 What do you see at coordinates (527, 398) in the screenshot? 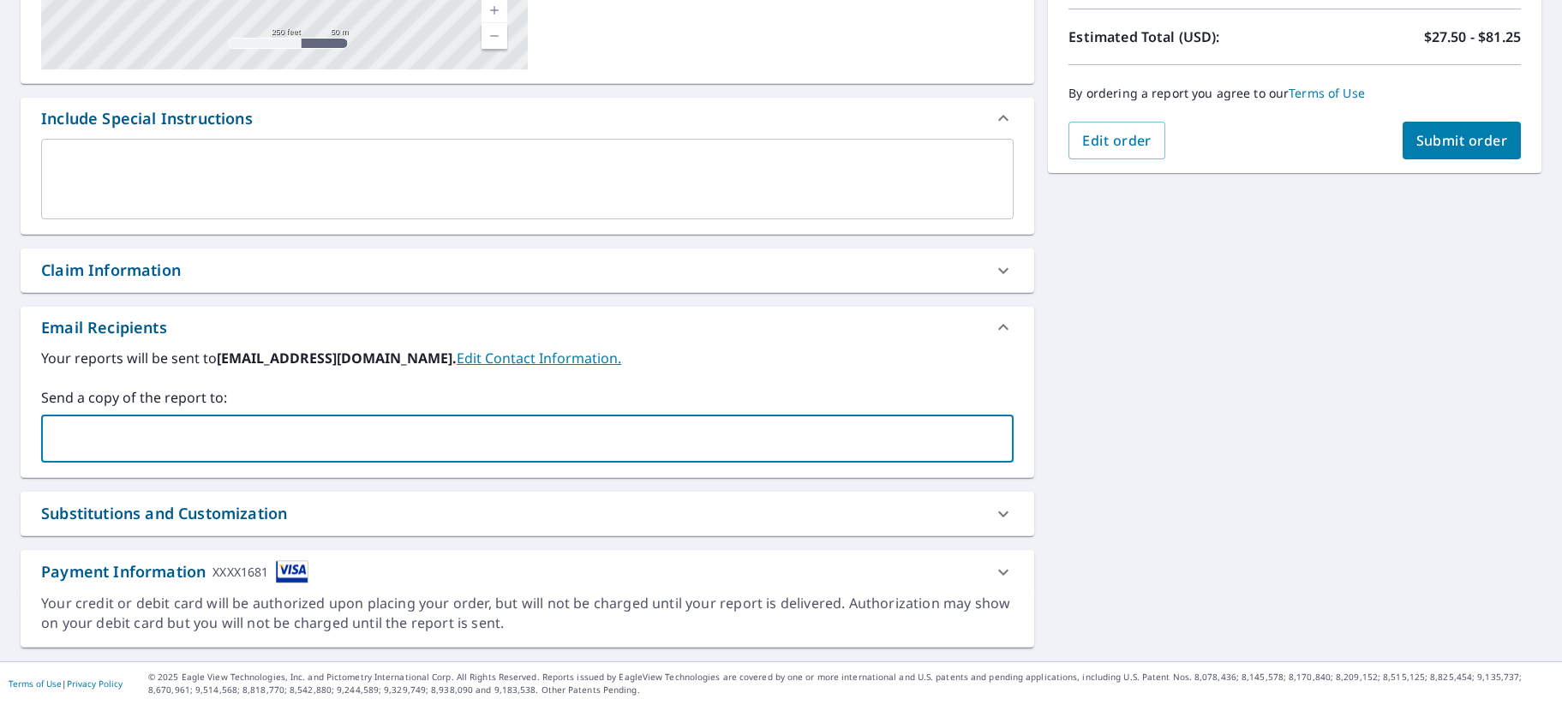
I see `label: Send a copy of the report to:` at bounding box center [527, 398].